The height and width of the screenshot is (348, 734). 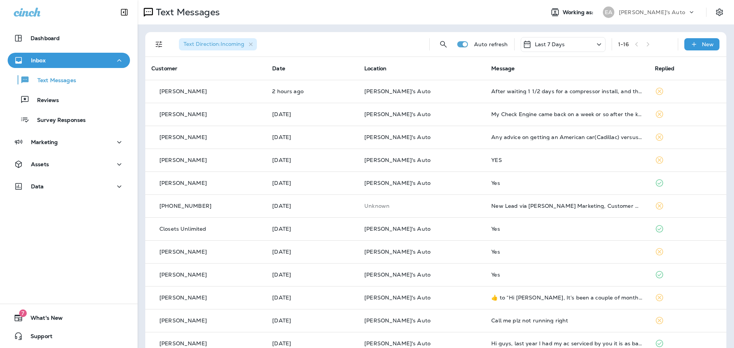 What do you see at coordinates (312, 298) in the screenshot?
I see `p: Aug 31, 2025 08:00 AM` at bounding box center [312, 298].